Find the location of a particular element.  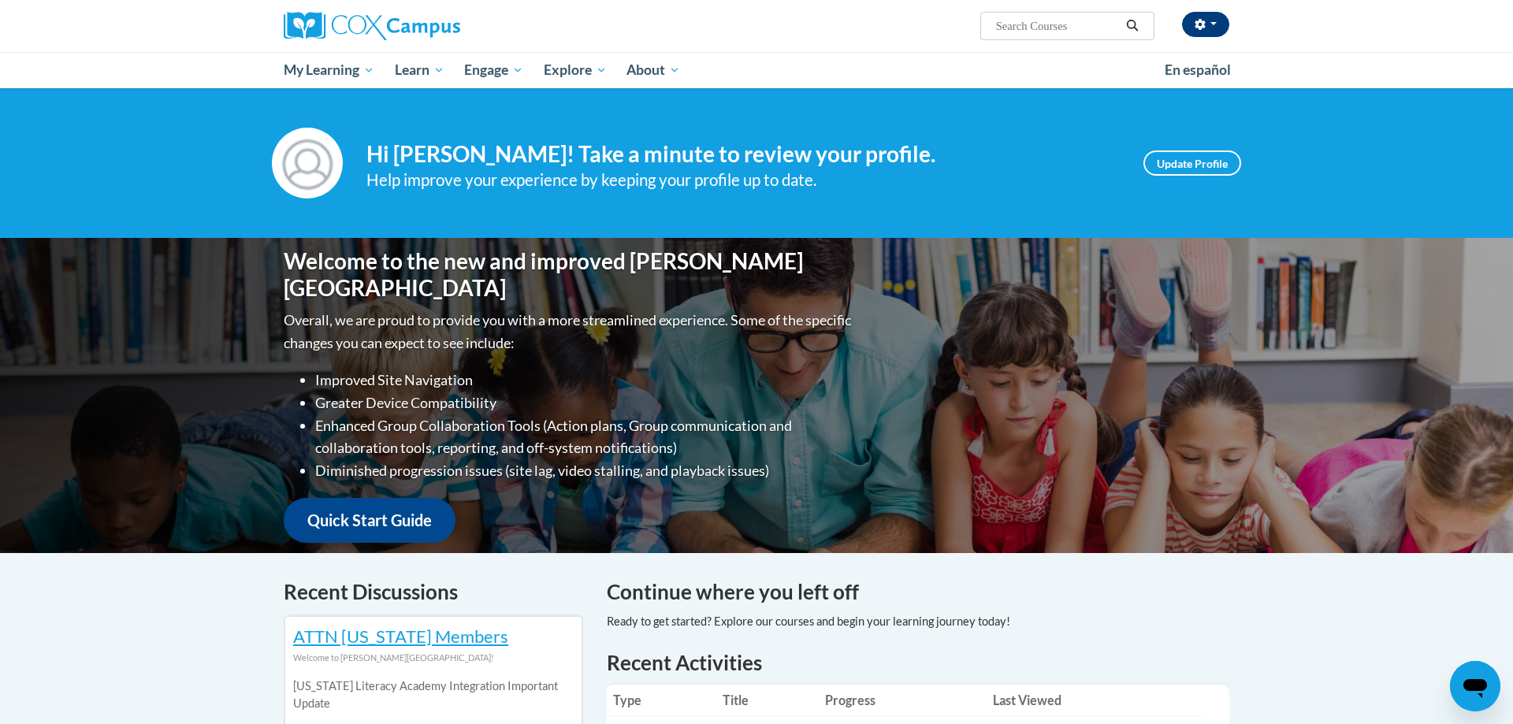

h4: Recent Discussions is located at coordinates (433, 592).